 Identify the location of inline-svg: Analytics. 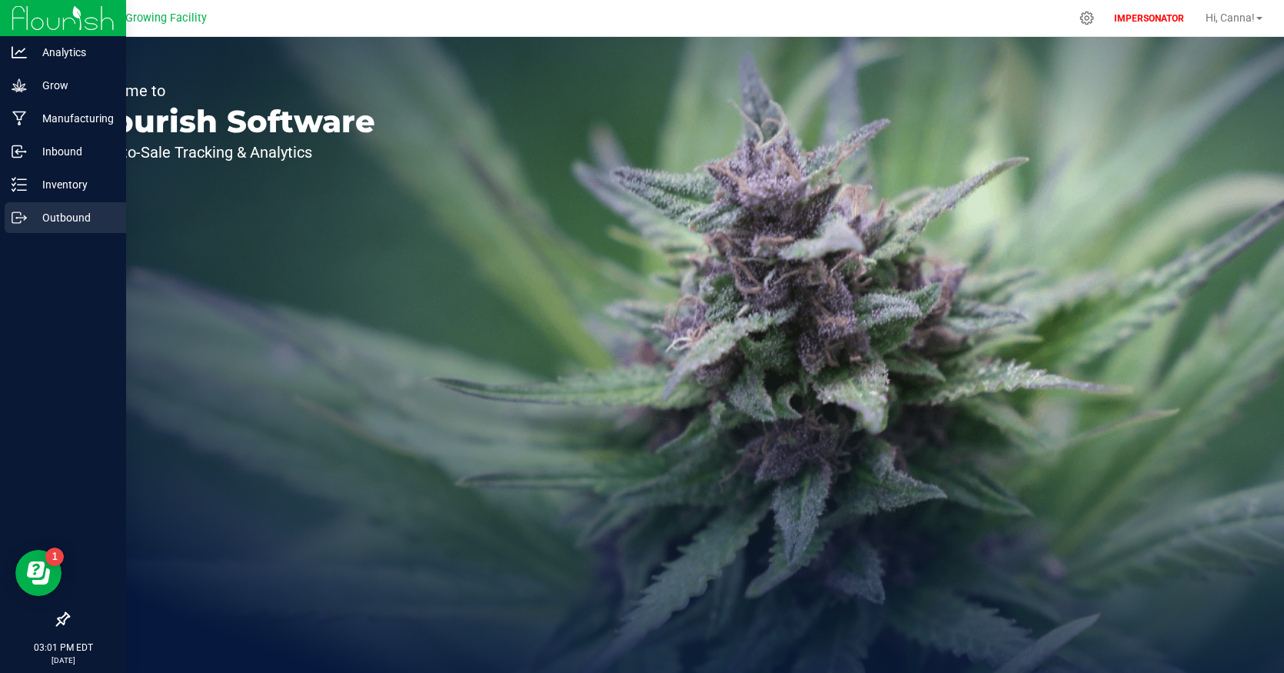
(19, 52).